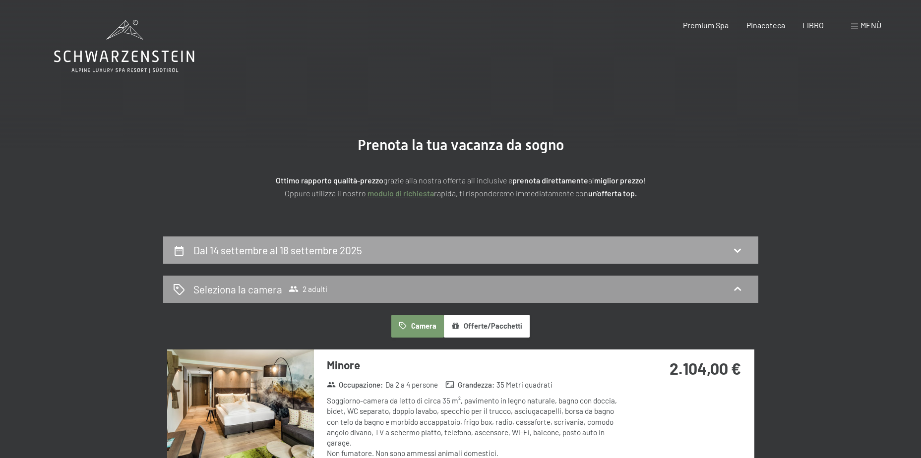 This screenshot has width=921, height=458. I want to click on h3: Minore, so click(474, 365).